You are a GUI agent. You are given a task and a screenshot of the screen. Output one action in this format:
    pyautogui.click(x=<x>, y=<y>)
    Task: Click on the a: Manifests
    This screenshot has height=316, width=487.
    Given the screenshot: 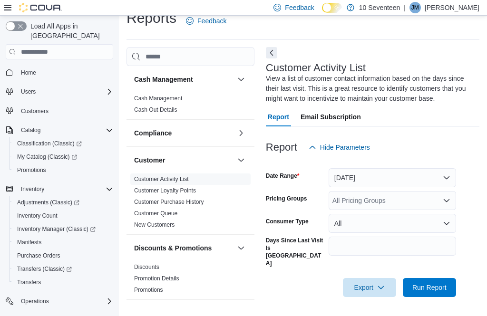 What is the action you would take?
    pyautogui.click(x=29, y=242)
    